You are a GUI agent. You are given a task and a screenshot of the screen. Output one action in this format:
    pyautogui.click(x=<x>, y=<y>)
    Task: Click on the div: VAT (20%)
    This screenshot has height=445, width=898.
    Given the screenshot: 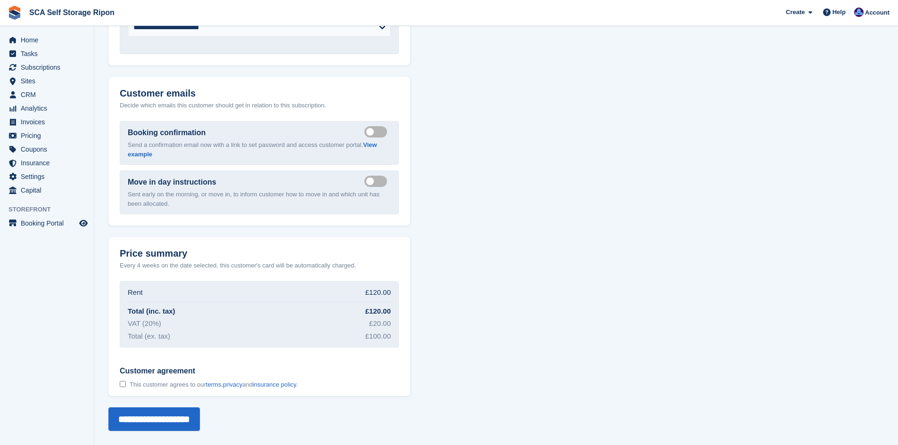 What is the action you would take?
    pyautogui.click(x=144, y=324)
    